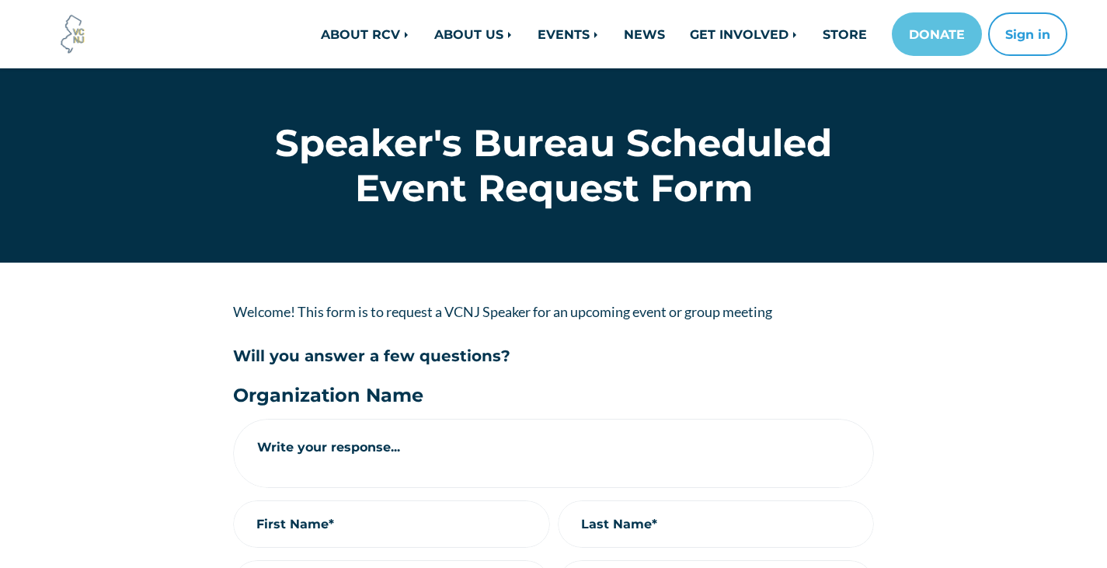 The width and height of the screenshot is (1107, 568). What do you see at coordinates (553, 357) in the screenshot?
I see `h5: Will you answer a few questions?` at bounding box center [553, 357].